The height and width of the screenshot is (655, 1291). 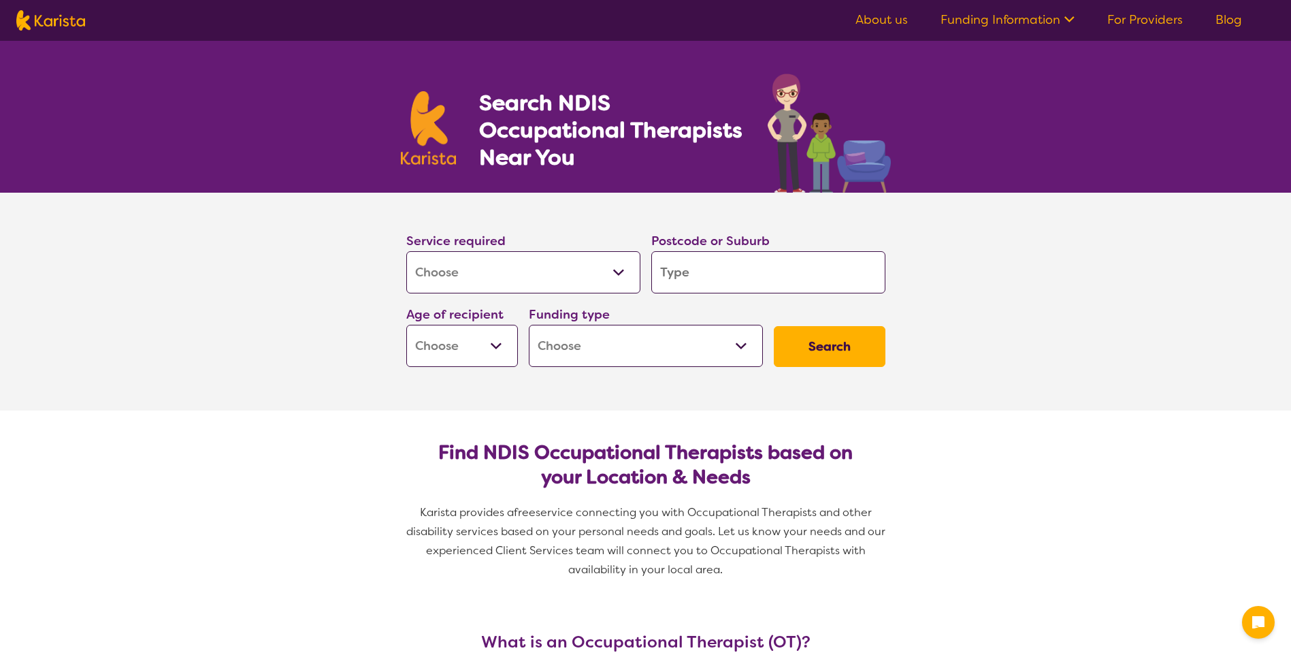 I want to click on a: For Providers, so click(x=1144, y=20).